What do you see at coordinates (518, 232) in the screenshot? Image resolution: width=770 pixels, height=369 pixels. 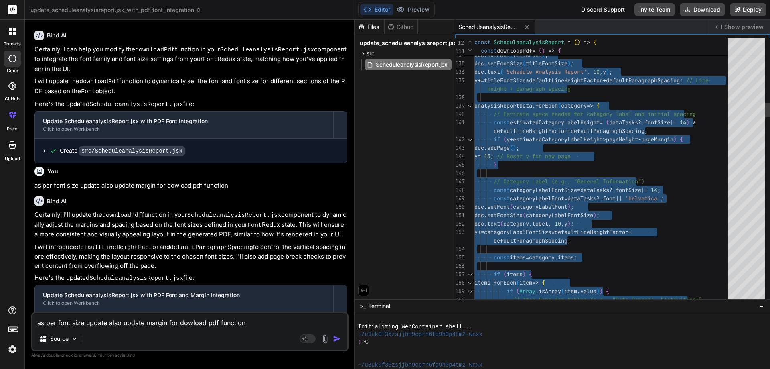 I see `span: categoryLabelFontSize` at bounding box center [518, 232].